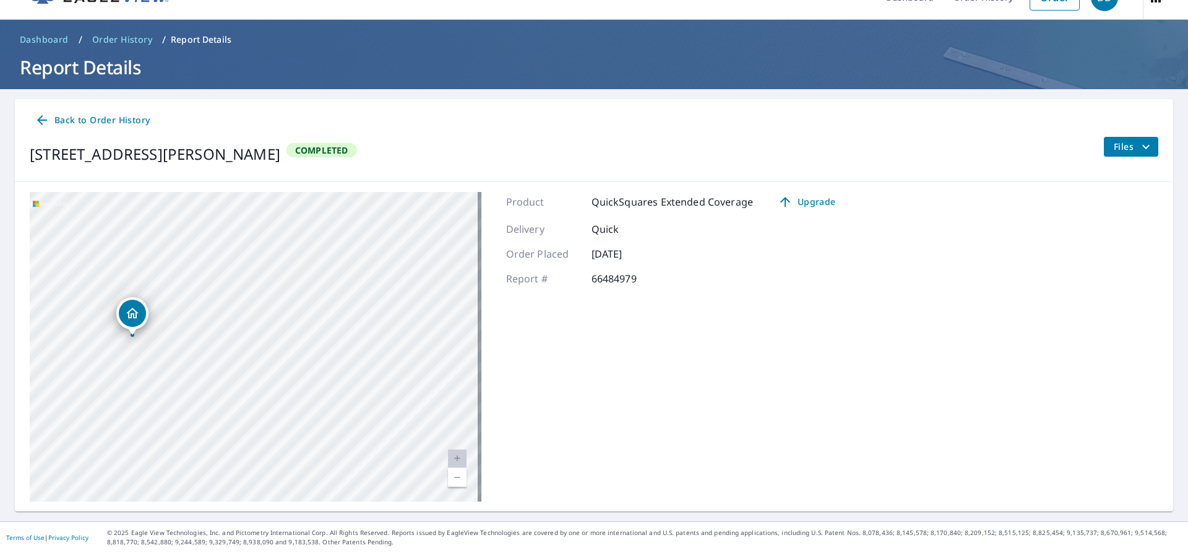 Image resolution: width=1188 pixels, height=553 pixels. What do you see at coordinates (629, 278) in the screenshot?
I see `p: 66484979` at bounding box center [629, 278].